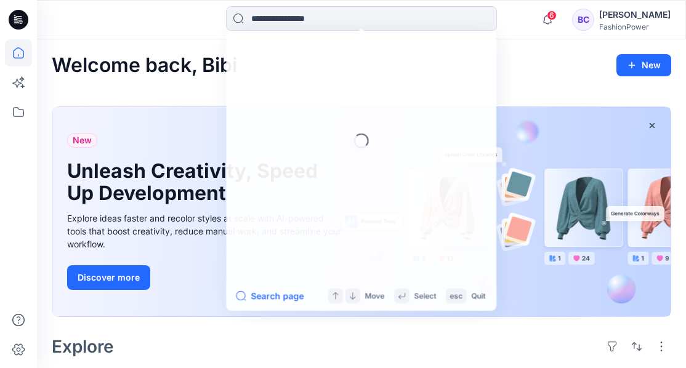 The width and height of the screenshot is (686, 368). What do you see at coordinates (108, 278) in the screenshot?
I see `button: Discover more` at bounding box center [108, 278].